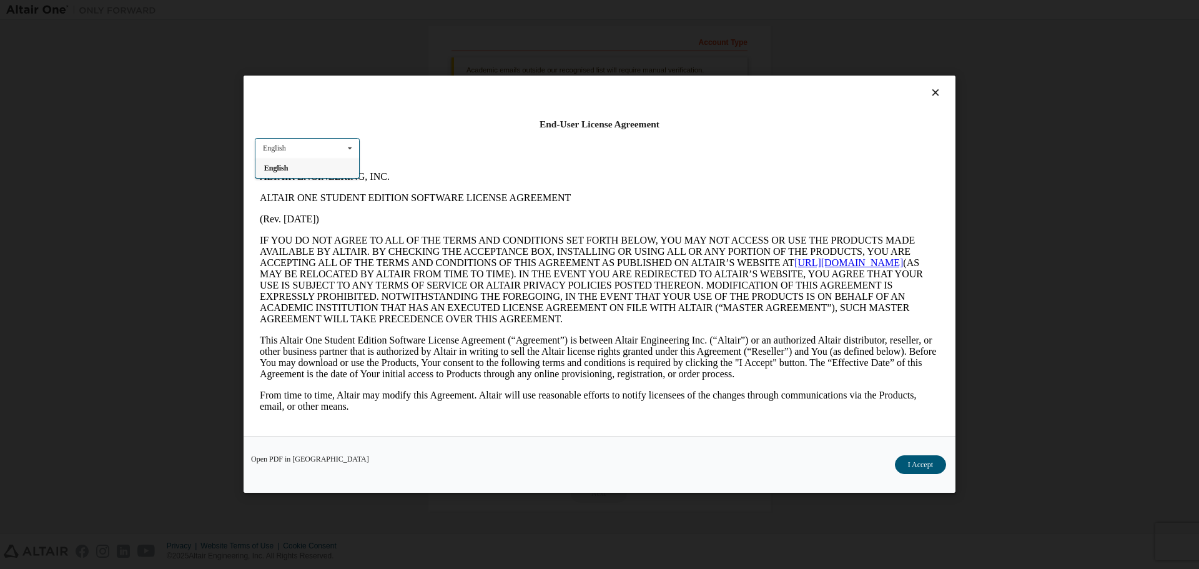 The width and height of the screenshot is (1199, 569). Describe the element at coordinates (921, 465) in the screenshot. I see `button: I Accept` at that location.